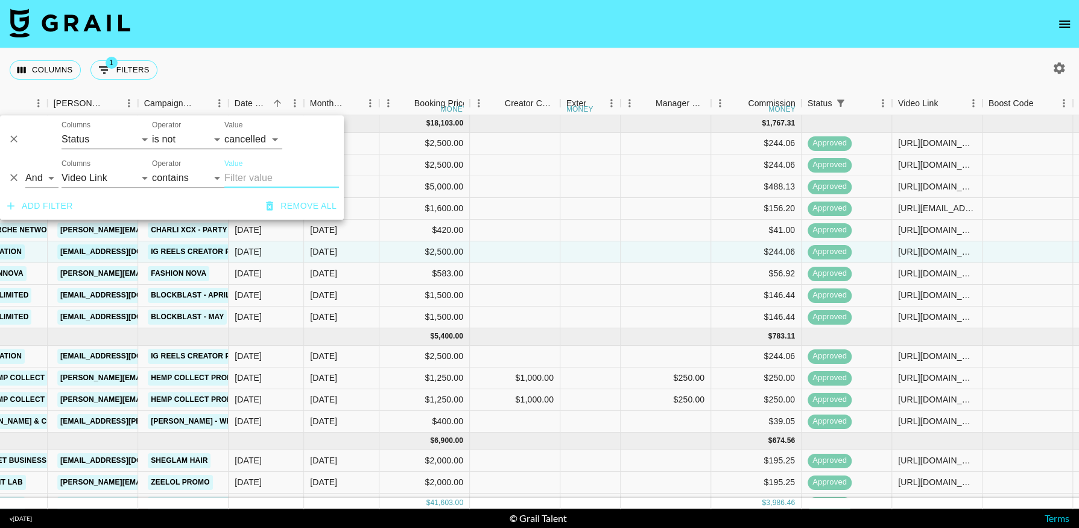  Describe the element at coordinates (248, 317) in the screenshot. I see `div: 08/05/2025` at that location.